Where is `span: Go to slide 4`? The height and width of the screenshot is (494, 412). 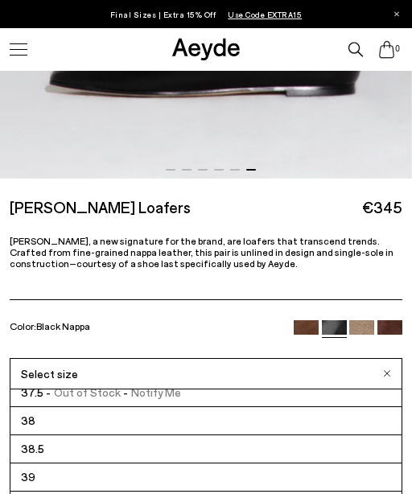 span: Go to slide 4 is located at coordinates (219, 170).